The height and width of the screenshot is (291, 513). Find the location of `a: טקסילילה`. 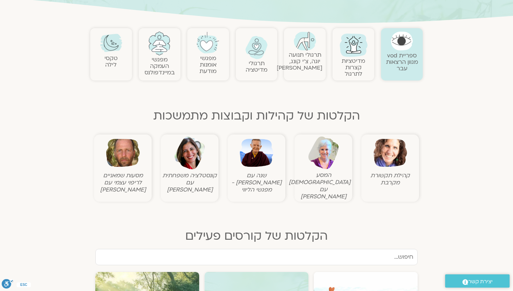

a: טקסילילה is located at coordinates (111, 61).